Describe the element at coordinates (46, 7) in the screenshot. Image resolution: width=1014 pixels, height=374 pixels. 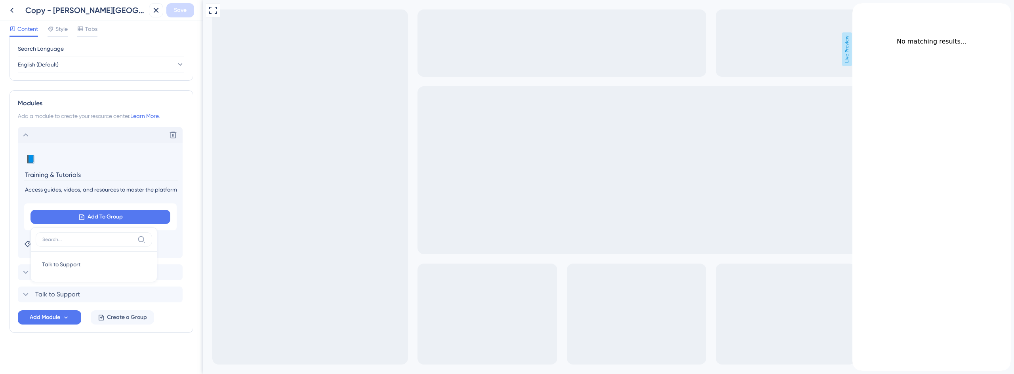
I see `div: 3` at that location.